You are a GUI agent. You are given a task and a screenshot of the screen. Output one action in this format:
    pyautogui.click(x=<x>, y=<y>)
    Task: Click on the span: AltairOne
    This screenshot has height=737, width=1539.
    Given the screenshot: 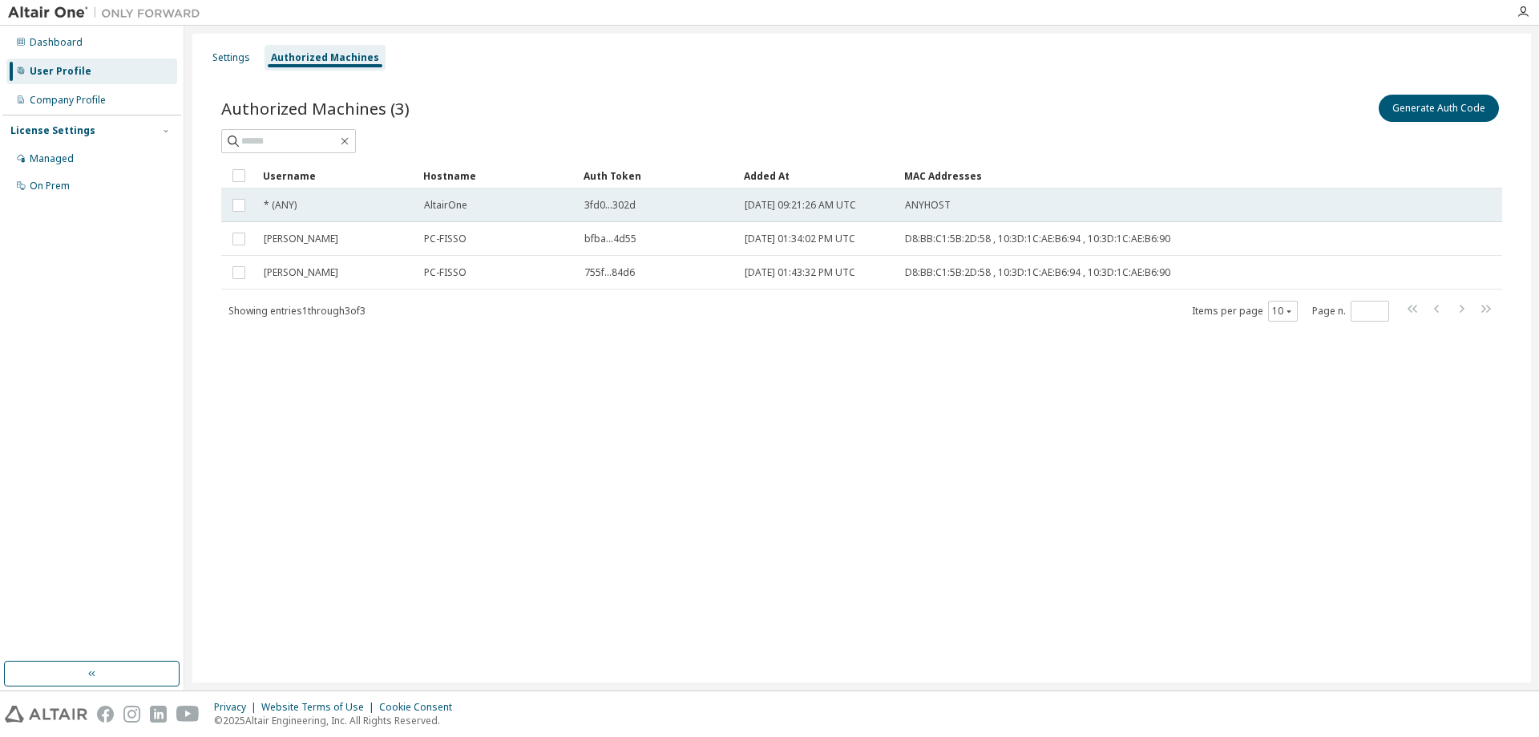 What is the action you would take?
    pyautogui.click(x=446, y=205)
    